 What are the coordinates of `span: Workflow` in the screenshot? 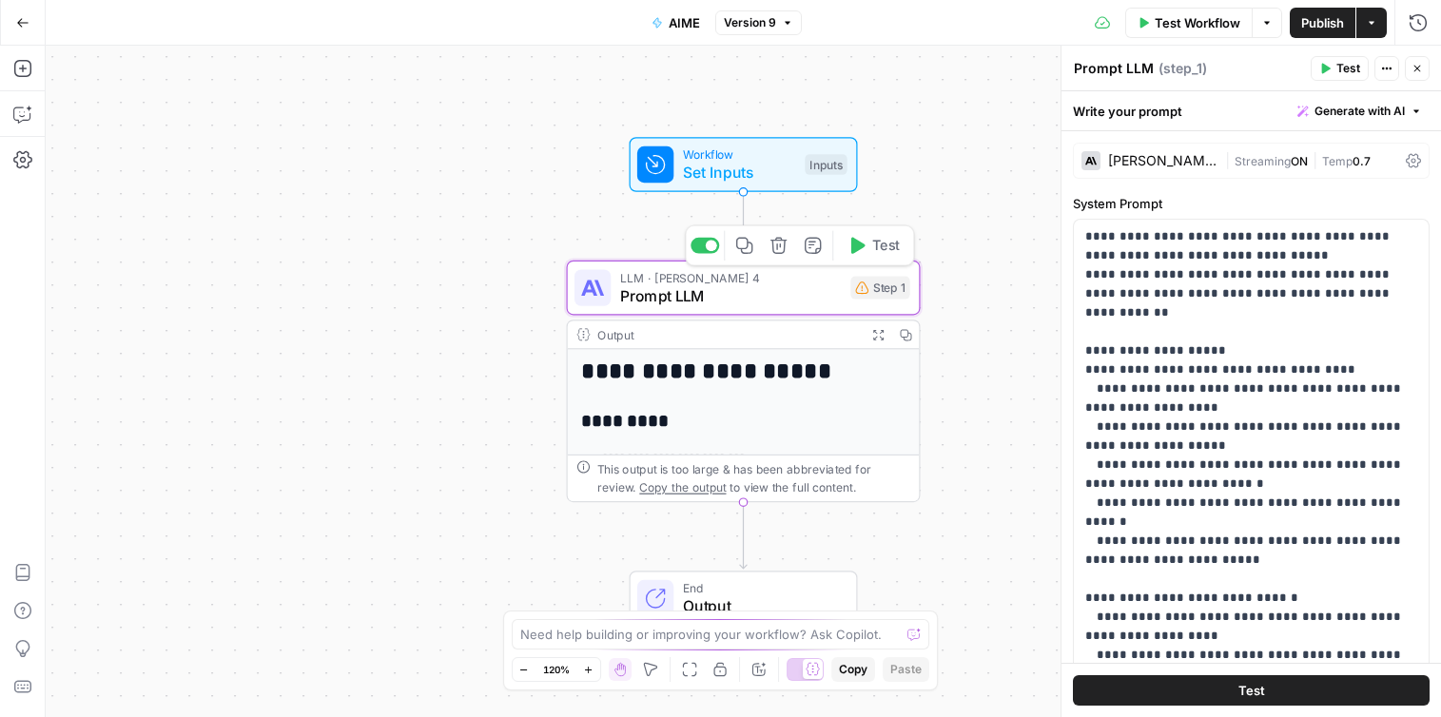 It's located at (739, 154).